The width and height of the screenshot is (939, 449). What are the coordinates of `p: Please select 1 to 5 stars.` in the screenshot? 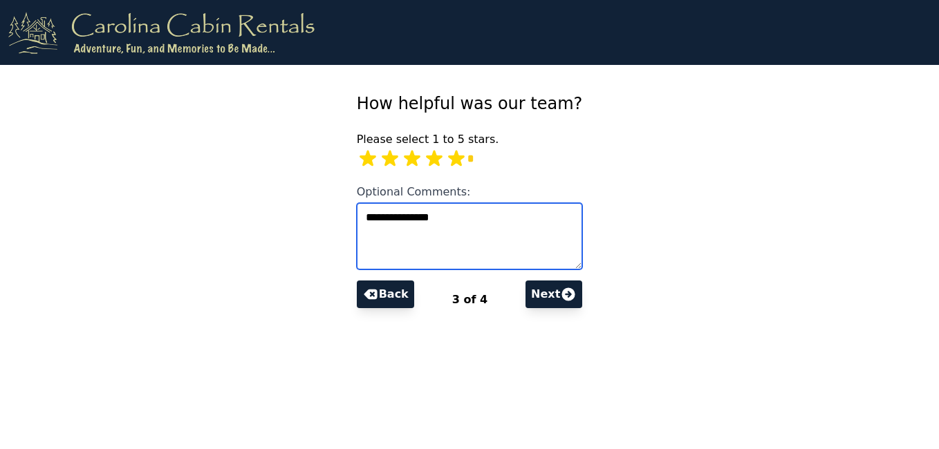 It's located at (469, 140).